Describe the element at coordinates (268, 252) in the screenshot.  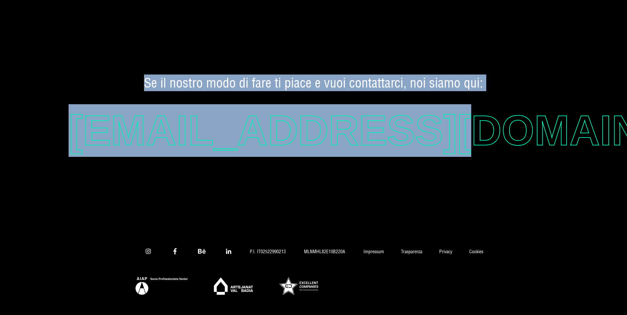
I see `span: P.I. IT02522990213` at that location.